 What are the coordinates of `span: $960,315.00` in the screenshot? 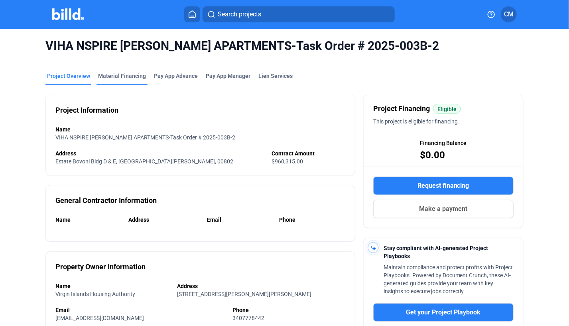 It's located at (288, 161).